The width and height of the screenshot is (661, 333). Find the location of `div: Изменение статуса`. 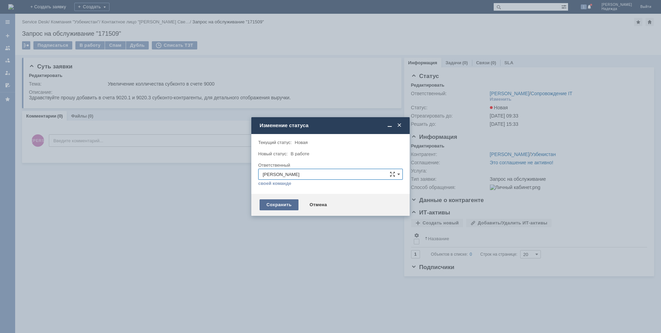

div: Изменение статуса is located at coordinates (331, 126).